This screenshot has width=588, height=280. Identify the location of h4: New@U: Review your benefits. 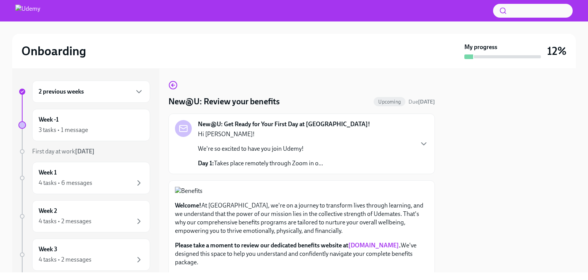
(224, 101).